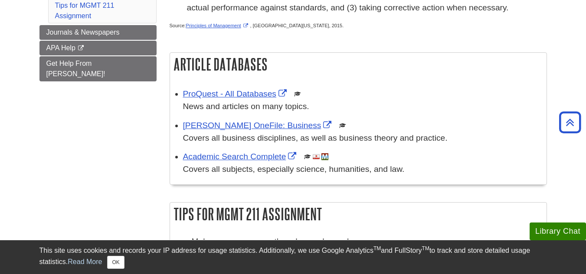  What do you see at coordinates (316, 157) in the screenshot?
I see `img: Audio & Video` at bounding box center [316, 157].